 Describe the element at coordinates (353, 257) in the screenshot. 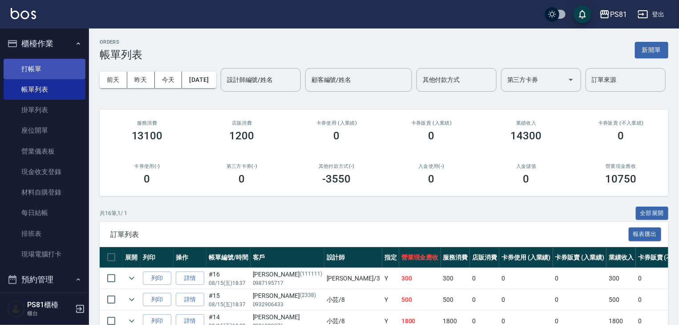

I see `th: 設計師` at that location.